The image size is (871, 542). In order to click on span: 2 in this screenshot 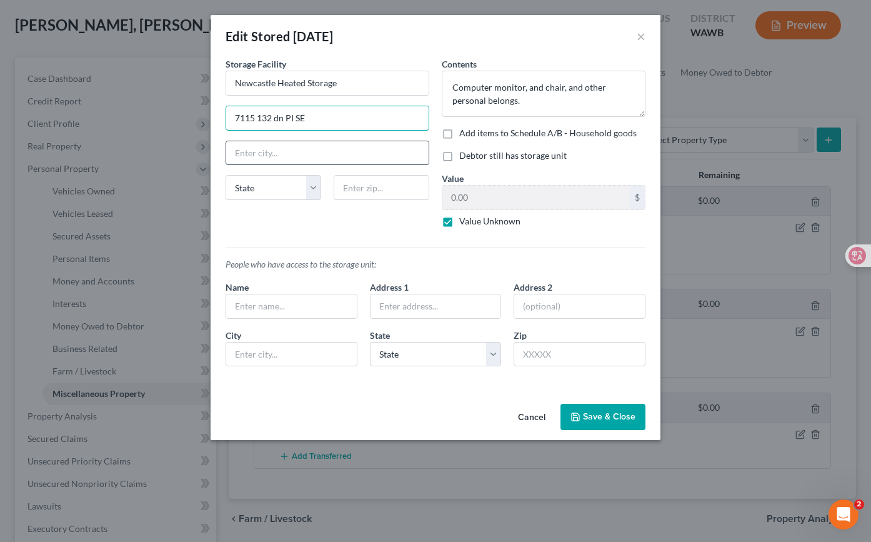, I will do `click(859, 504)`.